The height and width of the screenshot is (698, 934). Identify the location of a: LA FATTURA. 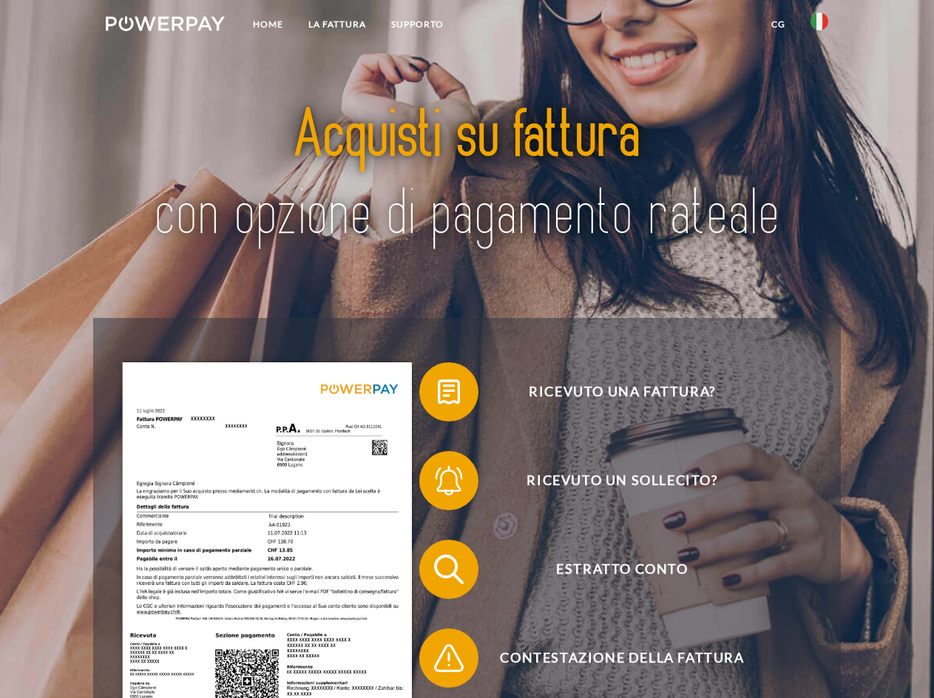
(337, 24).